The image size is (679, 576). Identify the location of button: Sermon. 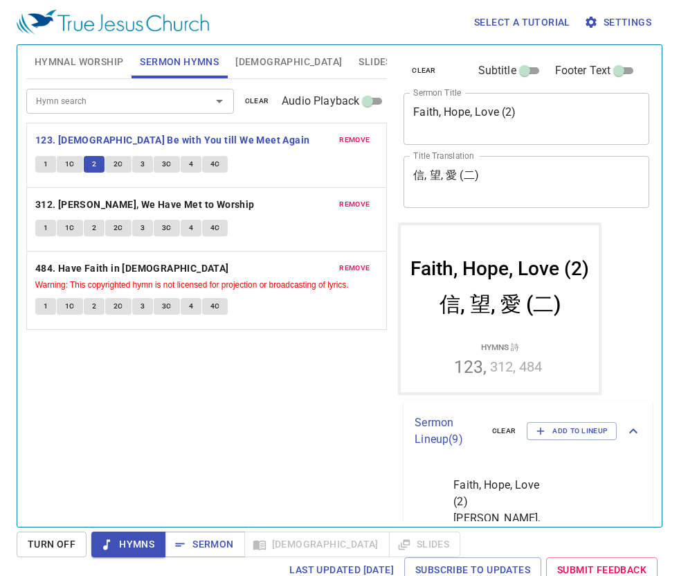
(204, 544).